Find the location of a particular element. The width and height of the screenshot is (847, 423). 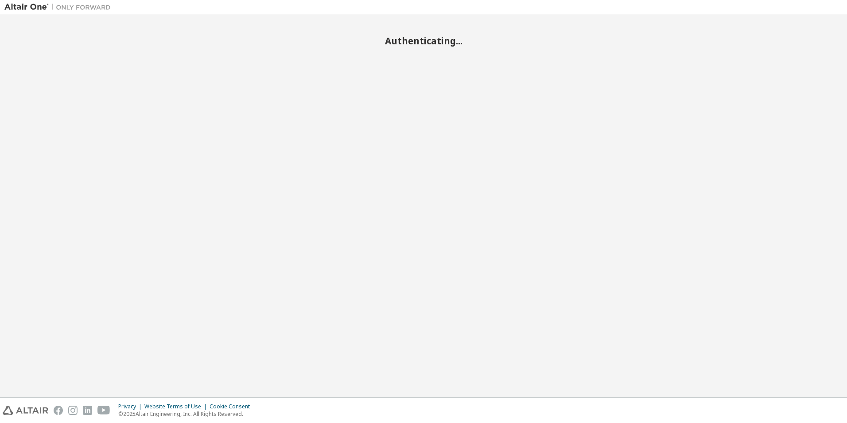

img: youtube.svg is located at coordinates (104, 410).